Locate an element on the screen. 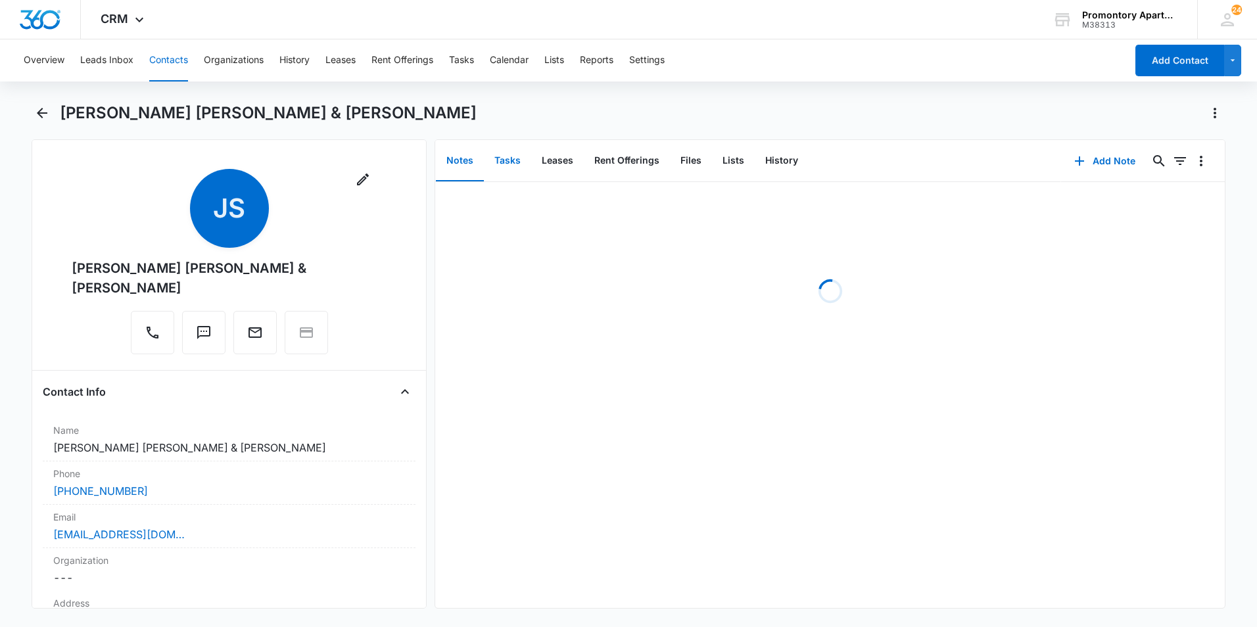 This screenshot has height=627, width=1257. h4: Contact Info is located at coordinates (74, 392).